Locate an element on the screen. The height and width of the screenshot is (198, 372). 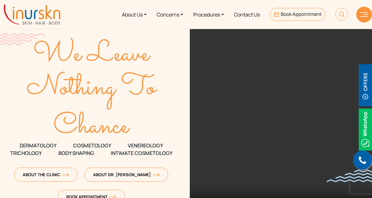
img: hamLine.svg is located at coordinates (364, 15).